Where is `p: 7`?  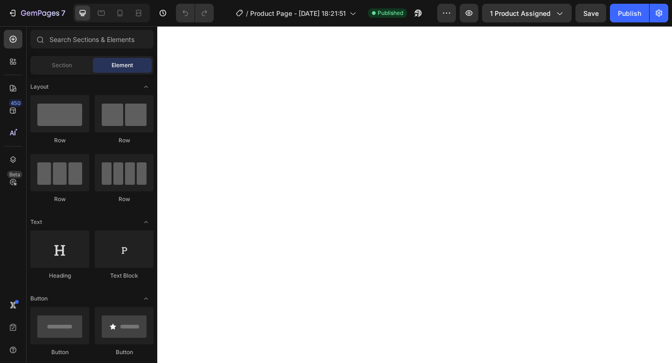 p: 7 is located at coordinates (63, 13).